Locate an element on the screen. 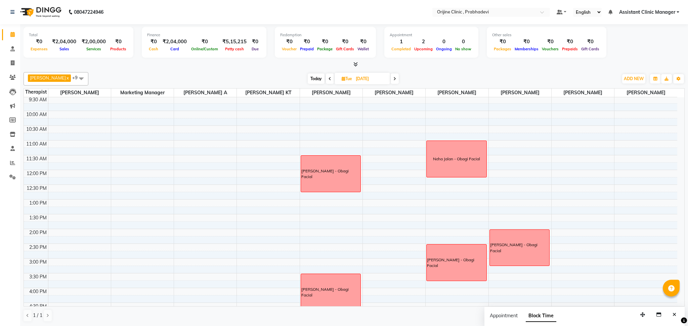 The width and height of the screenshot is (688, 326). span: Voucher is located at coordinates (289, 49).